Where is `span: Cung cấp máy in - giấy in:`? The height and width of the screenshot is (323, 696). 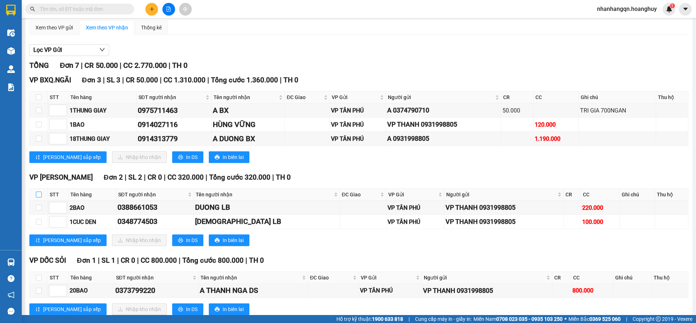
span: Cung cấp máy in - giấy in: is located at coordinates (443, 319).